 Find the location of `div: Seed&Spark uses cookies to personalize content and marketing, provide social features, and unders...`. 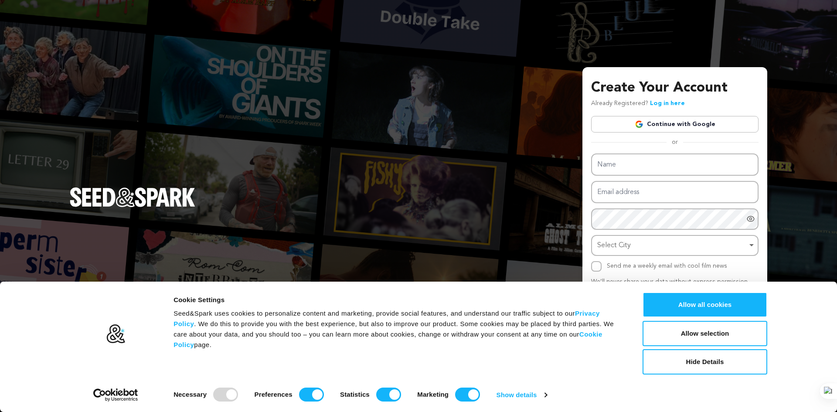

div: Seed&Spark uses cookies to personalize content and marketing, provide social features, and unders... is located at coordinates (398, 329).